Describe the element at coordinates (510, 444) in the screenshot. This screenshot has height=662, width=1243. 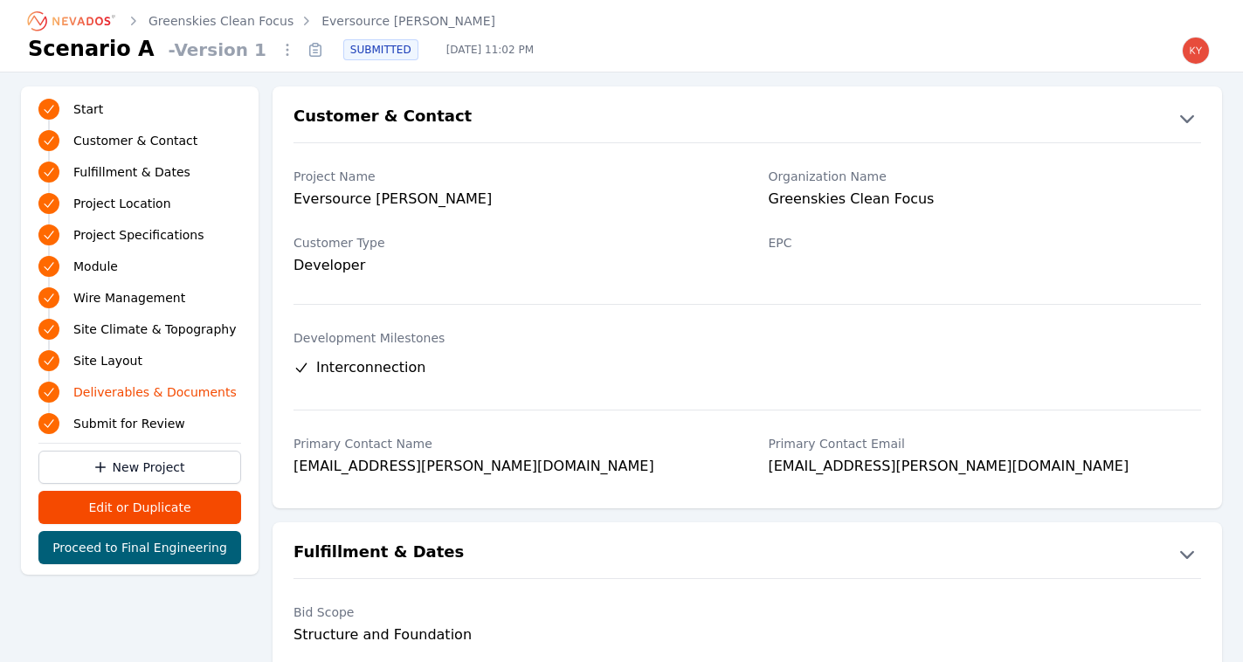
I see `label: Primary Contact Name` at that location.